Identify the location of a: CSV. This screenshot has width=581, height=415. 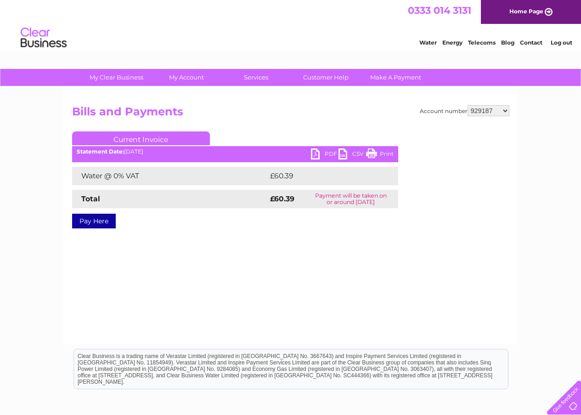
(353, 155).